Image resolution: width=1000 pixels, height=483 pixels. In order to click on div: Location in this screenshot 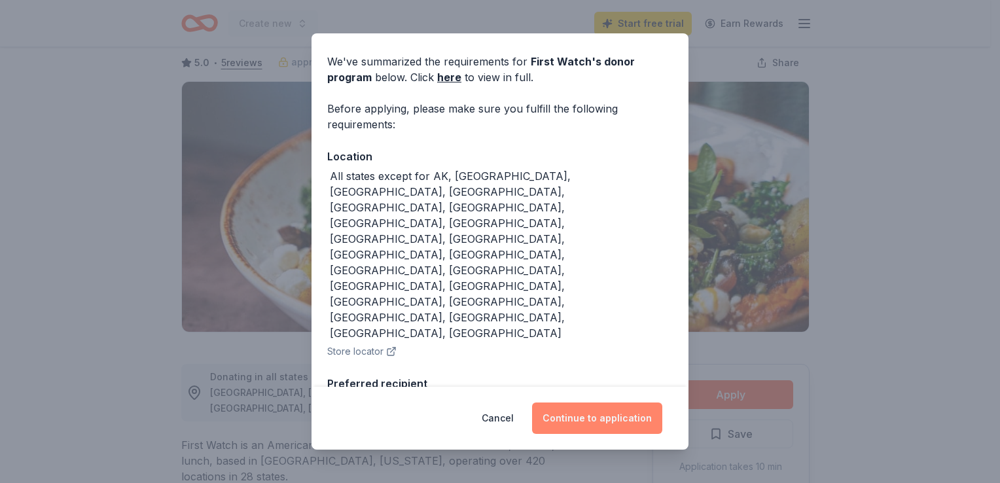, I will do `click(500, 156)`.